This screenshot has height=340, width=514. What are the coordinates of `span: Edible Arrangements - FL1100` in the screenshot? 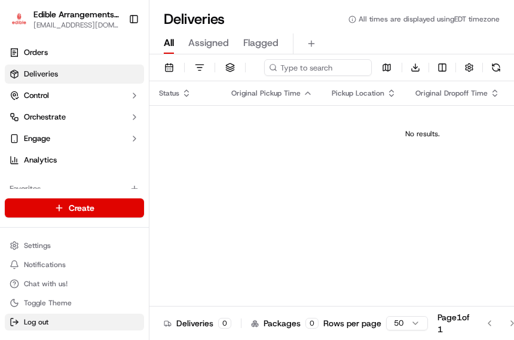 It's located at (76, 14).